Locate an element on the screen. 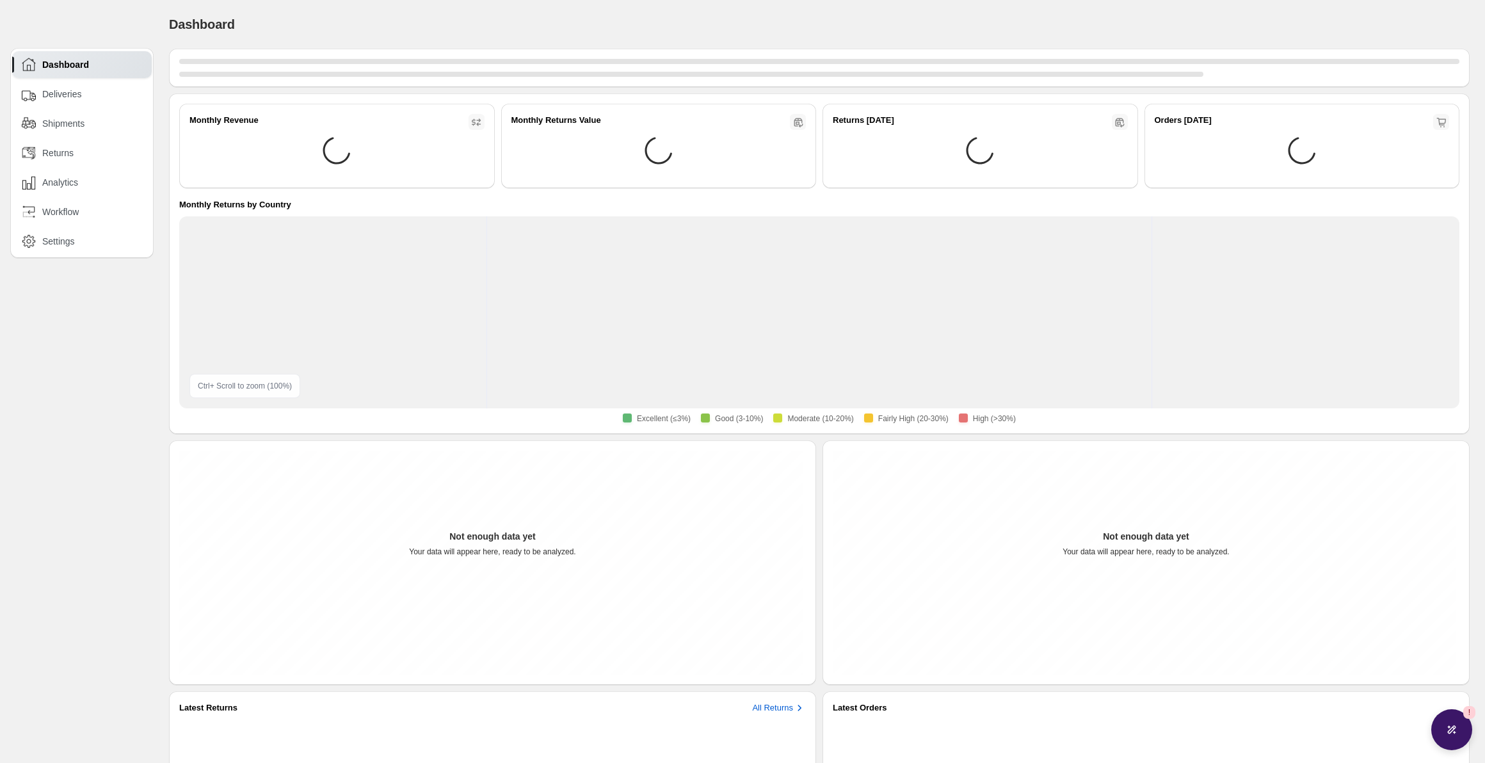 The height and width of the screenshot is (763, 1485). span: Analytics is located at coordinates (60, 182).